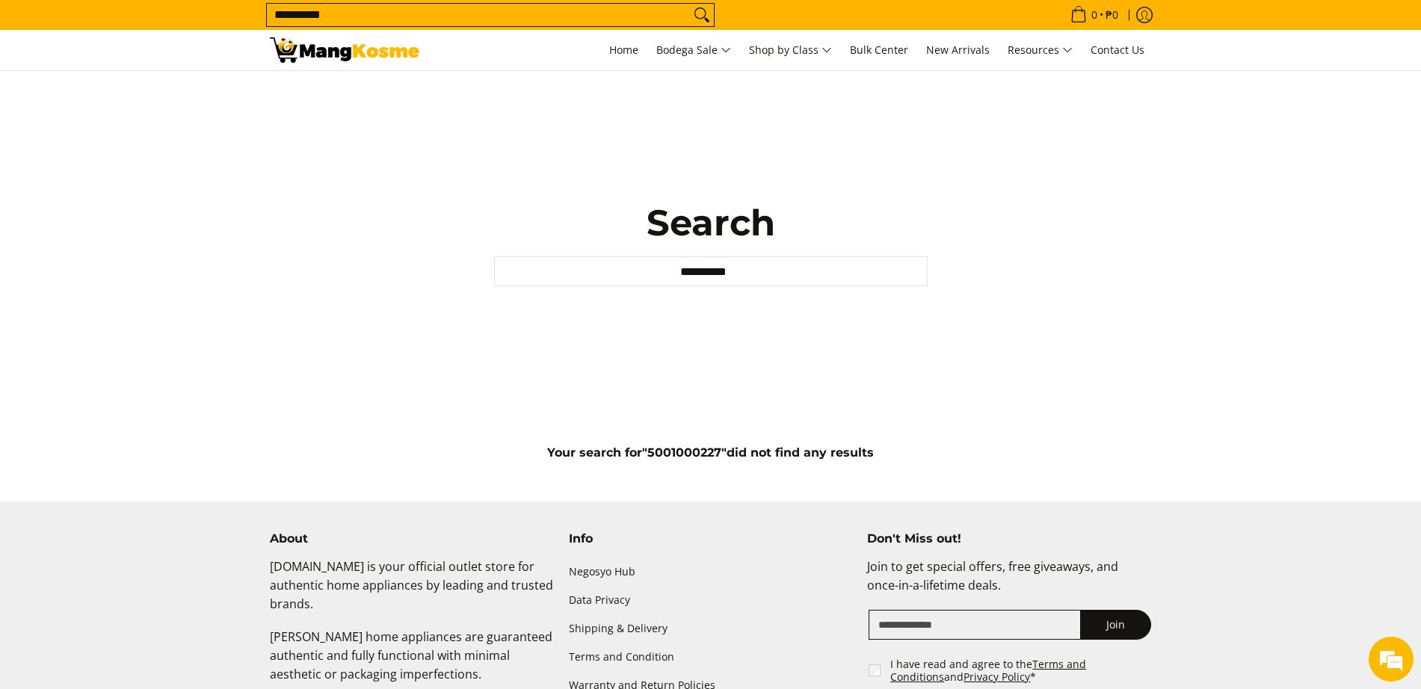  I want to click on textarea: Type your message and hit 'Enter', so click(146, 434).